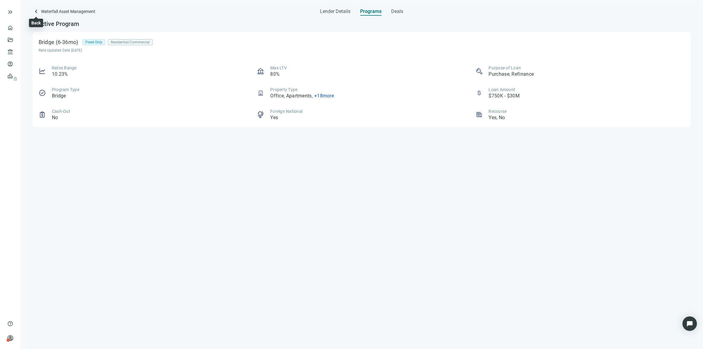 The image size is (703, 349). What do you see at coordinates (10, 12) in the screenshot?
I see `button: keyboard_double_arrow_right` at bounding box center [10, 12].